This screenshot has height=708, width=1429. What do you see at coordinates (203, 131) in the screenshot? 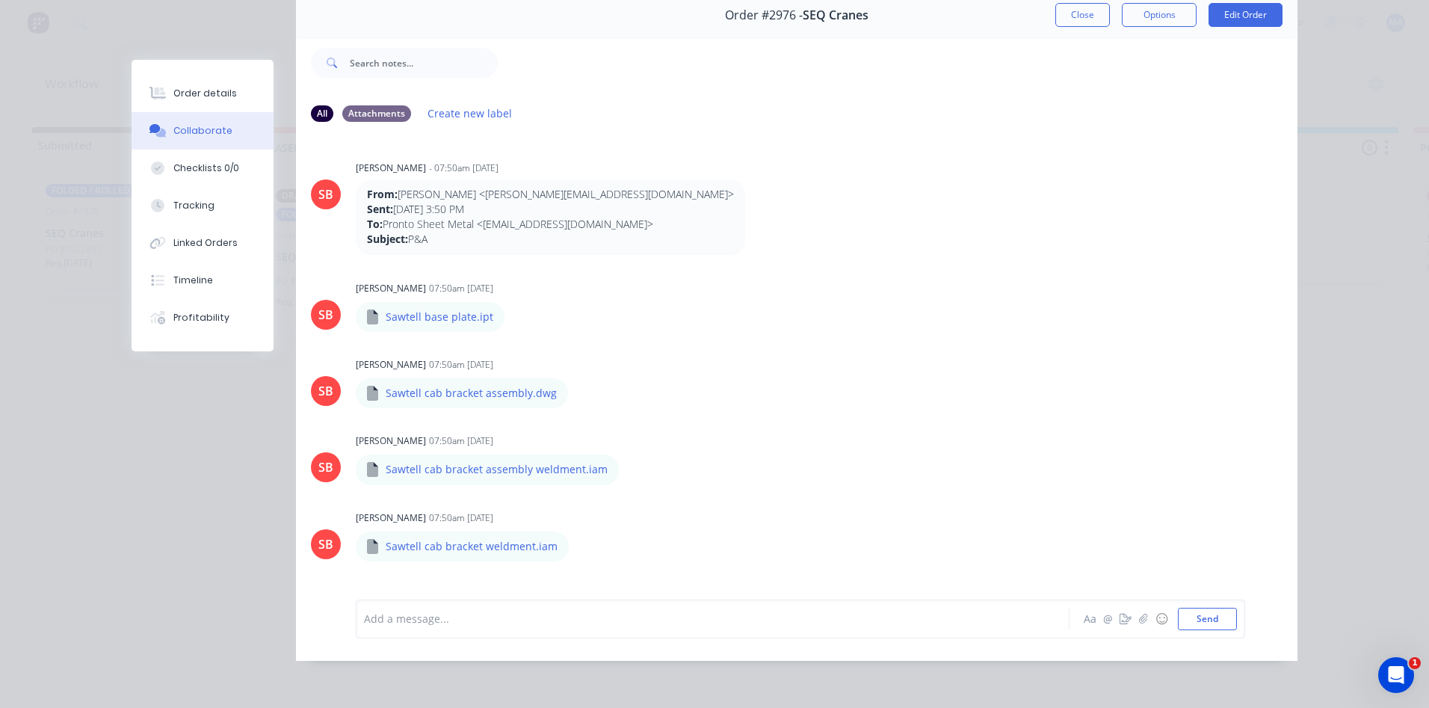
I see `div: Collaborate` at bounding box center [203, 131].